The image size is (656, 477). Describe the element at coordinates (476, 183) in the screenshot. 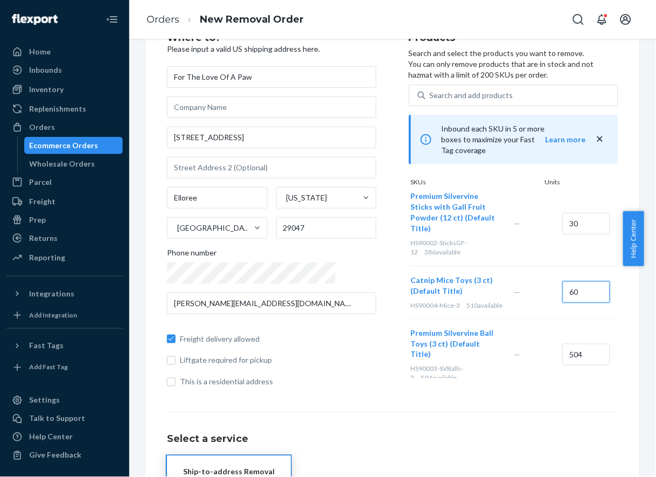

I see `div: SKUs` at that location.